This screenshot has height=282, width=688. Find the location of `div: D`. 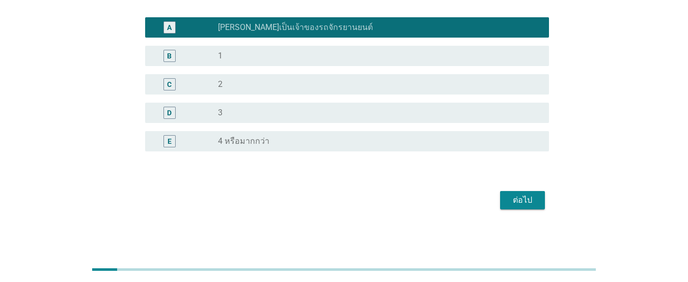

div: D is located at coordinates (169, 112).